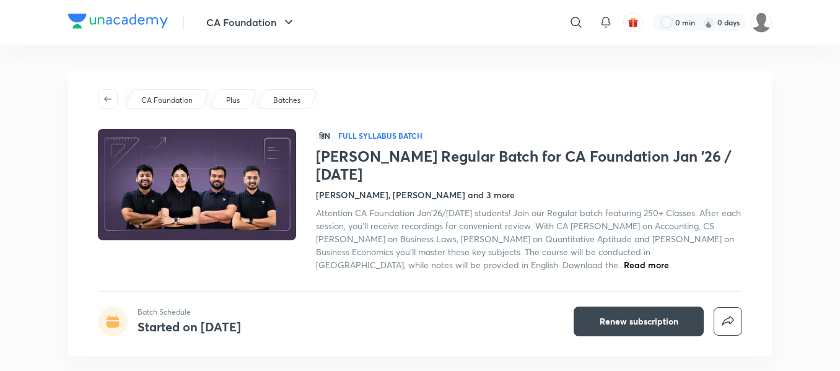 This screenshot has width=840, height=371. What do you see at coordinates (118, 22) in the screenshot?
I see `a: Company Logo` at bounding box center [118, 22].